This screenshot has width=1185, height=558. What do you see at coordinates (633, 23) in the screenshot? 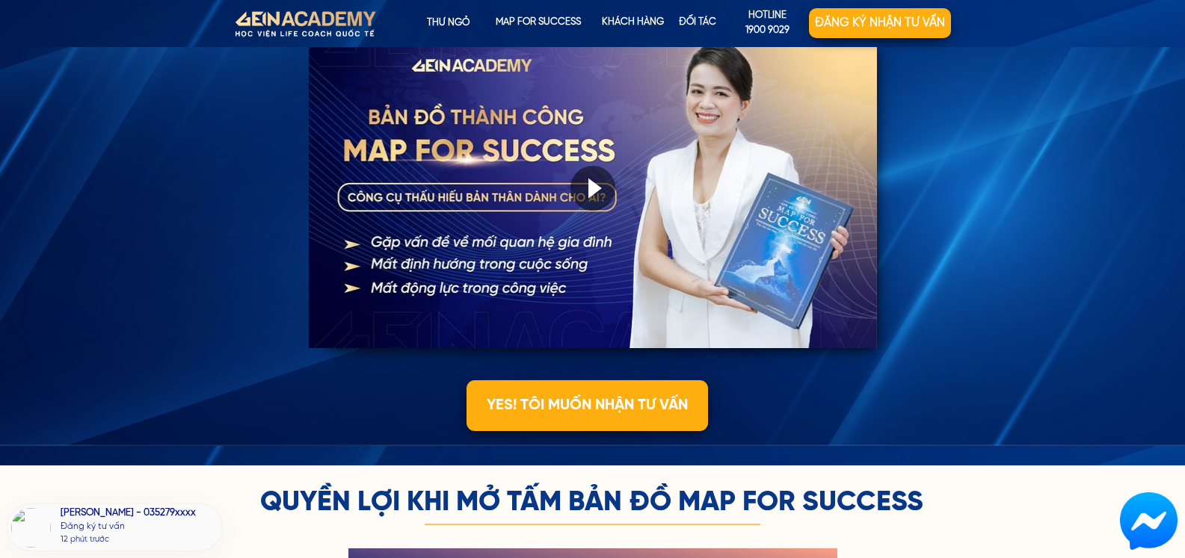
I see `p: KHÁCH HÀNG` at bounding box center [633, 23].